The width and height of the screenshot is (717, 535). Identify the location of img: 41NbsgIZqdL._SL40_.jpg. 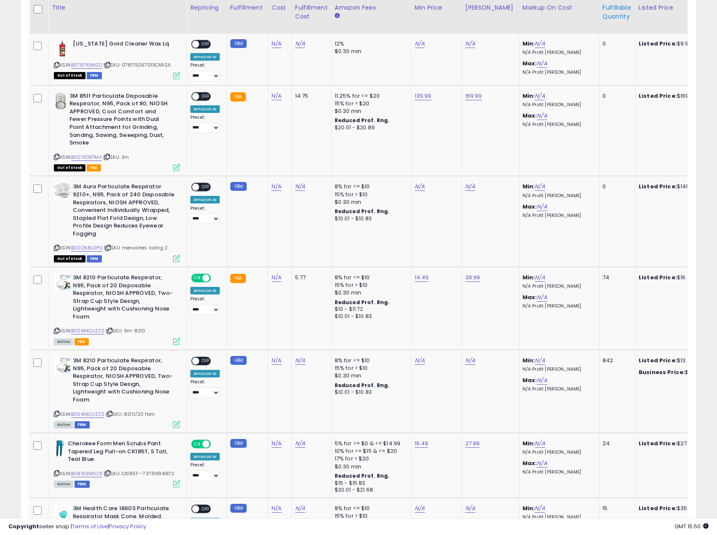
(61, 101).